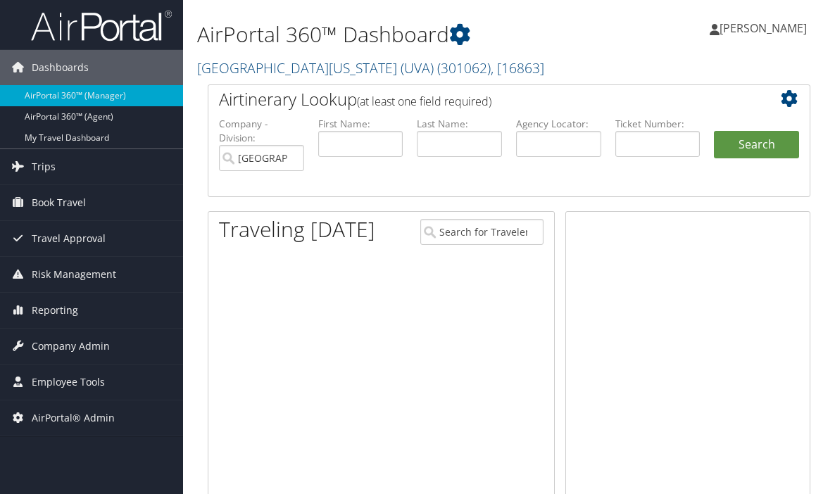  Describe the element at coordinates (756, 145) in the screenshot. I see `button: Search` at that location.